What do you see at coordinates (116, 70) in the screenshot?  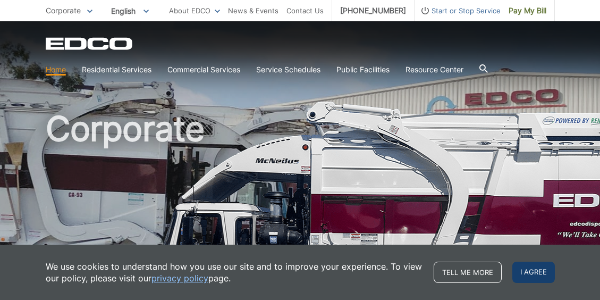 I see `a: Residential Services` at bounding box center [116, 70].